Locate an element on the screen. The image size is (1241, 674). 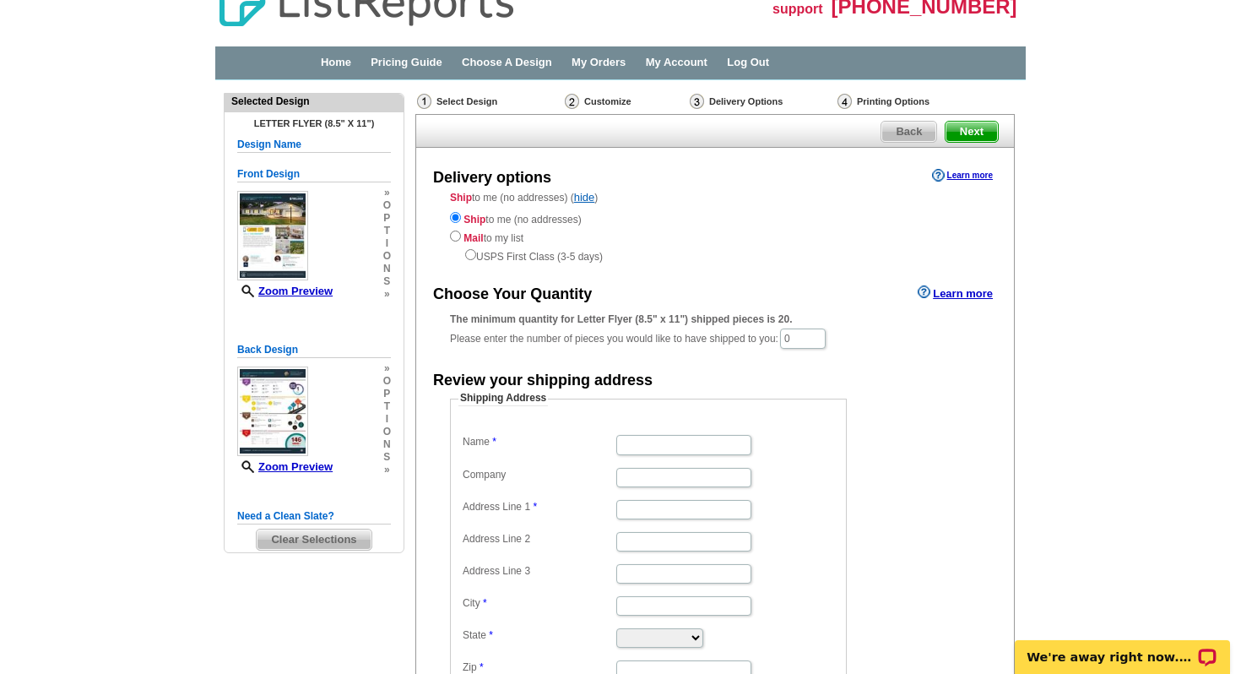
img: Delivery Options is located at coordinates (696, 101).